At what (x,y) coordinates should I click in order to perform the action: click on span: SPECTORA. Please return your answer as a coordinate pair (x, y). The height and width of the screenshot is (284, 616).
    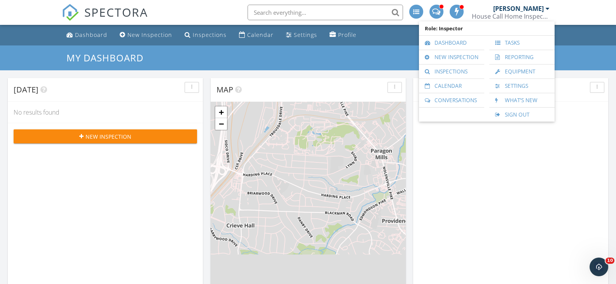
    Looking at the image, I should click on (116, 12).